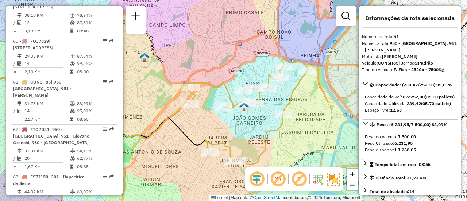 This screenshot has height=201, width=467. Describe the element at coordinates (49, 180) in the screenshot. I see `span: | 301 - Itapecirica da Serra` at that location.